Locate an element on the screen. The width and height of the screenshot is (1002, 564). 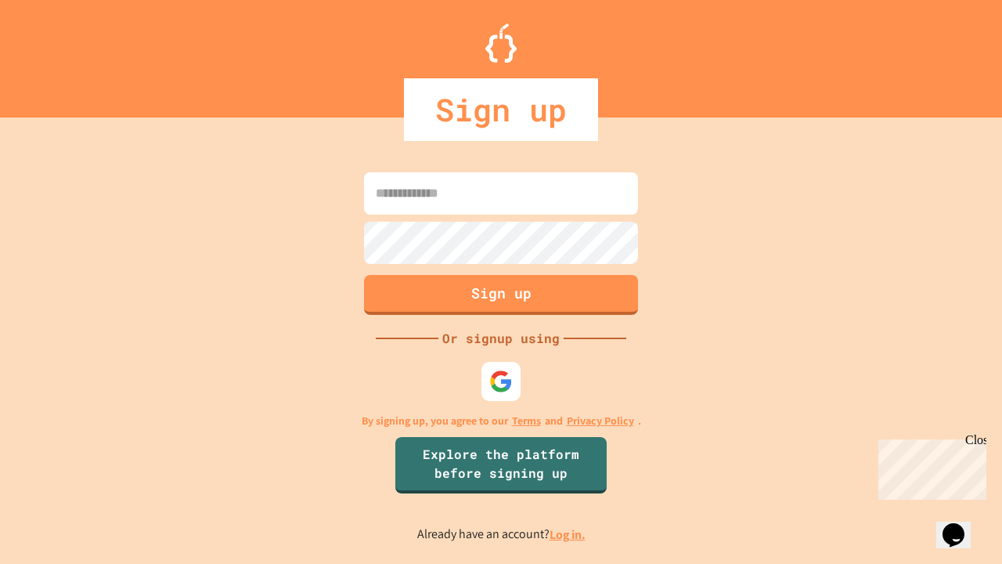
div: Sign up is located at coordinates (501, 110).